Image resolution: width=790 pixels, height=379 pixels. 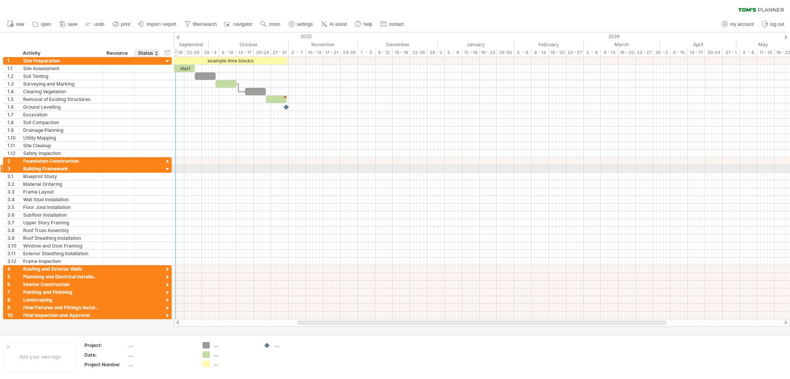 I want to click on a: print, so click(x=121, y=24).